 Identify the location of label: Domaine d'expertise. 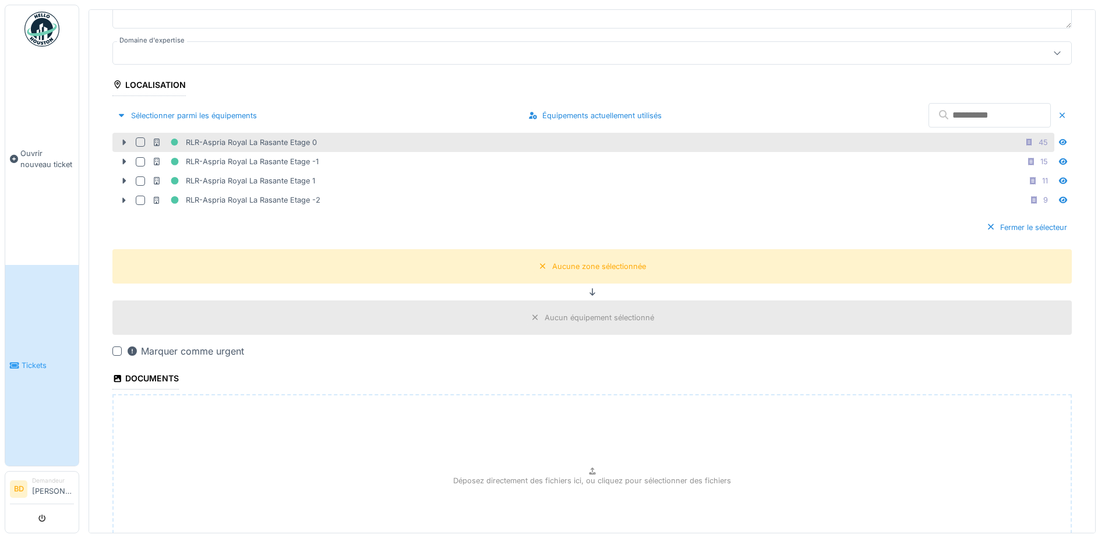
(152, 40).